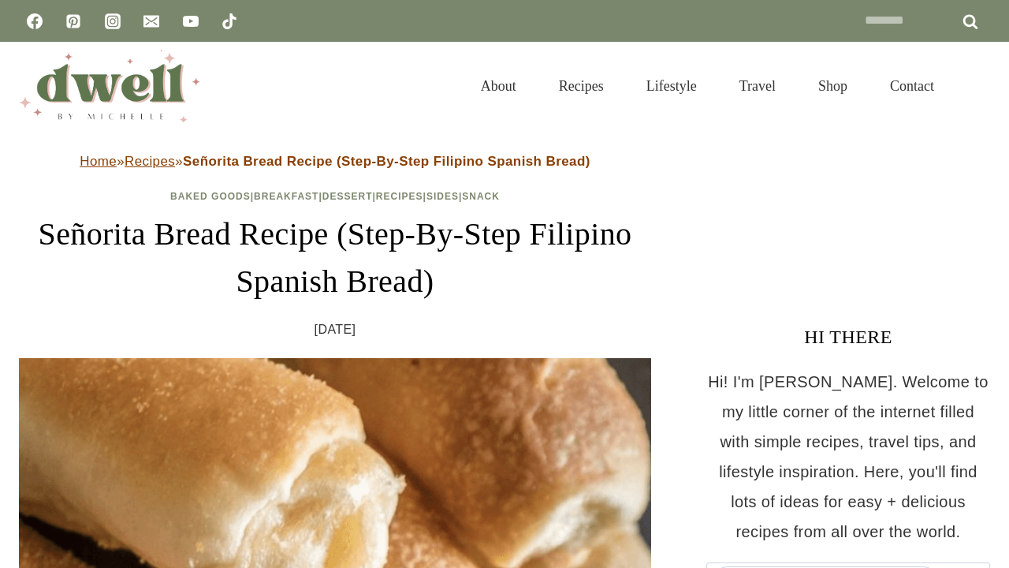 The width and height of the screenshot is (1009, 568). I want to click on a: Lifestyle, so click(672, 86).